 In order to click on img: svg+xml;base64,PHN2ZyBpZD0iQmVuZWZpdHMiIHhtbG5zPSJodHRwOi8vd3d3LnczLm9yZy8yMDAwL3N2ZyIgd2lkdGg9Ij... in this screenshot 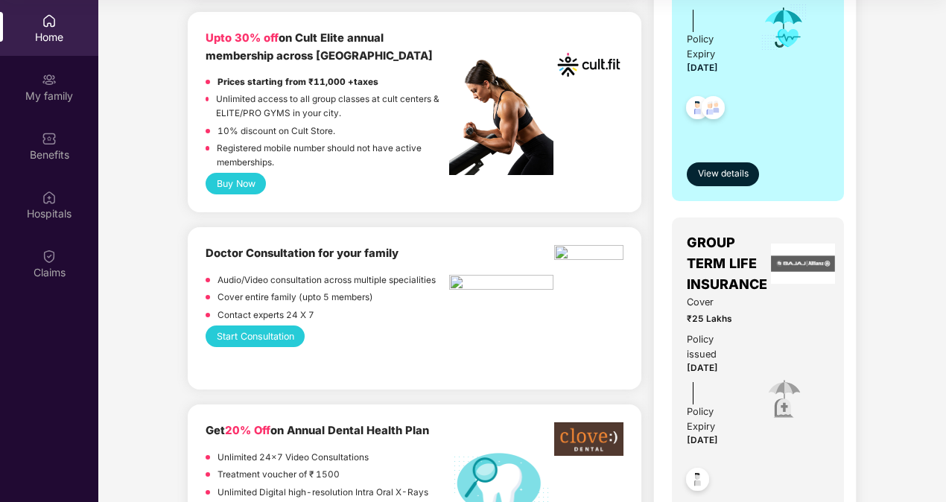, I will do `click(49, 139)`.